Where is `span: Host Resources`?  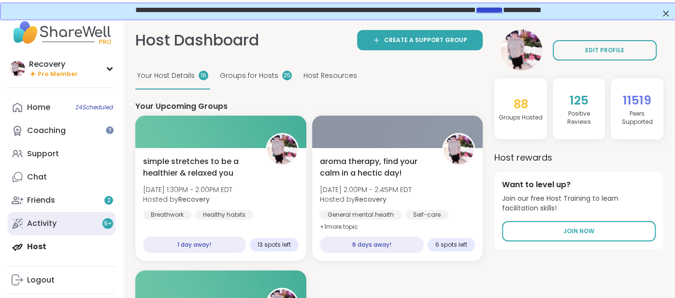
span: Host Resources is located at coordinates (330, 75).